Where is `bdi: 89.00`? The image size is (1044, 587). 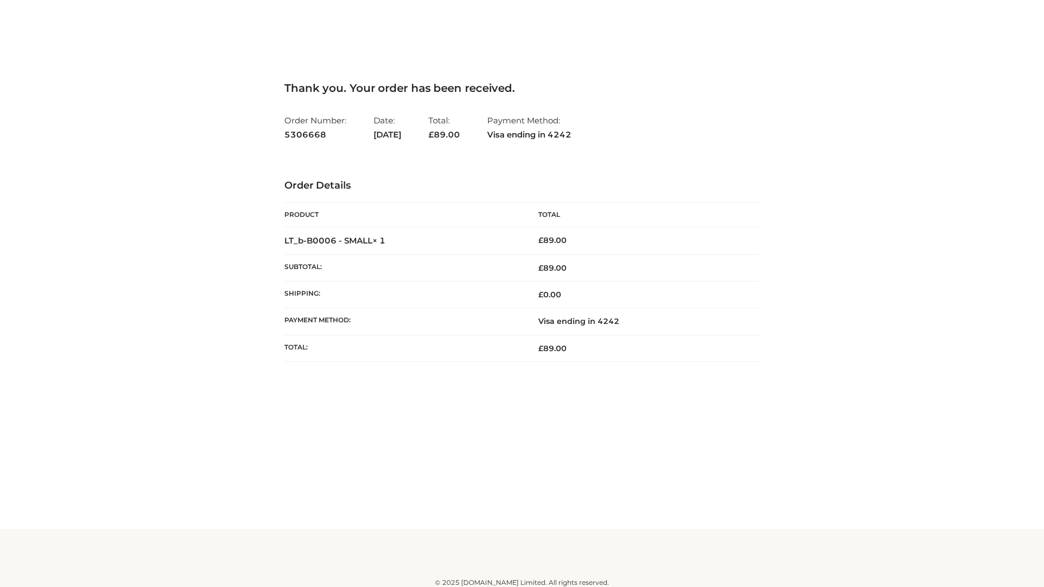
bdi: 89.00 is located at coordinates (552, 240).